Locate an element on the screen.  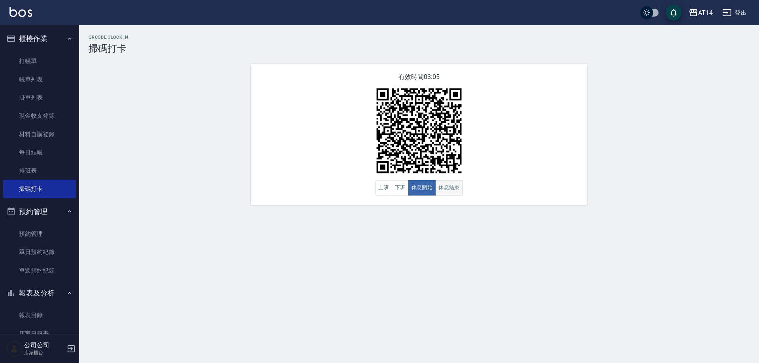
button: AT14 is located at coordinates (700, 13).